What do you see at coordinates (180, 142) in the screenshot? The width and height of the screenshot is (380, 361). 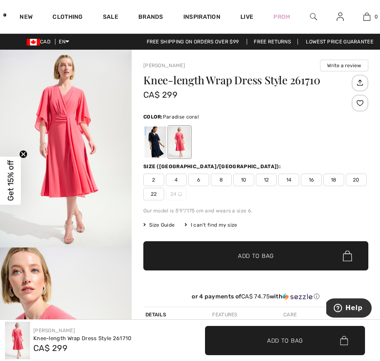 I see `div: Paradise coral` at bounding box center [180, 142].